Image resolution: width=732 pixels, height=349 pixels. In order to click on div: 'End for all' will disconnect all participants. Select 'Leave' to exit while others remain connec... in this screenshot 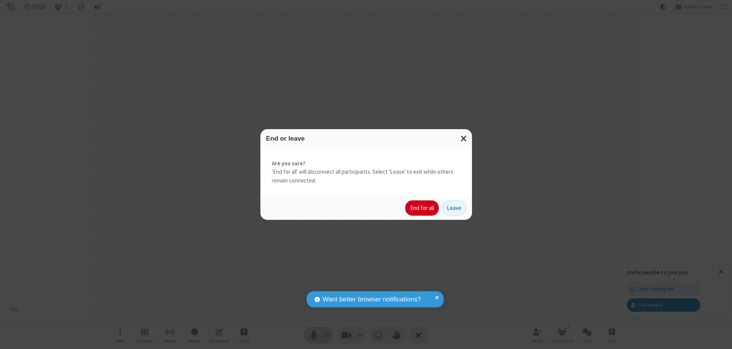, I will do `click(366, 172)`.